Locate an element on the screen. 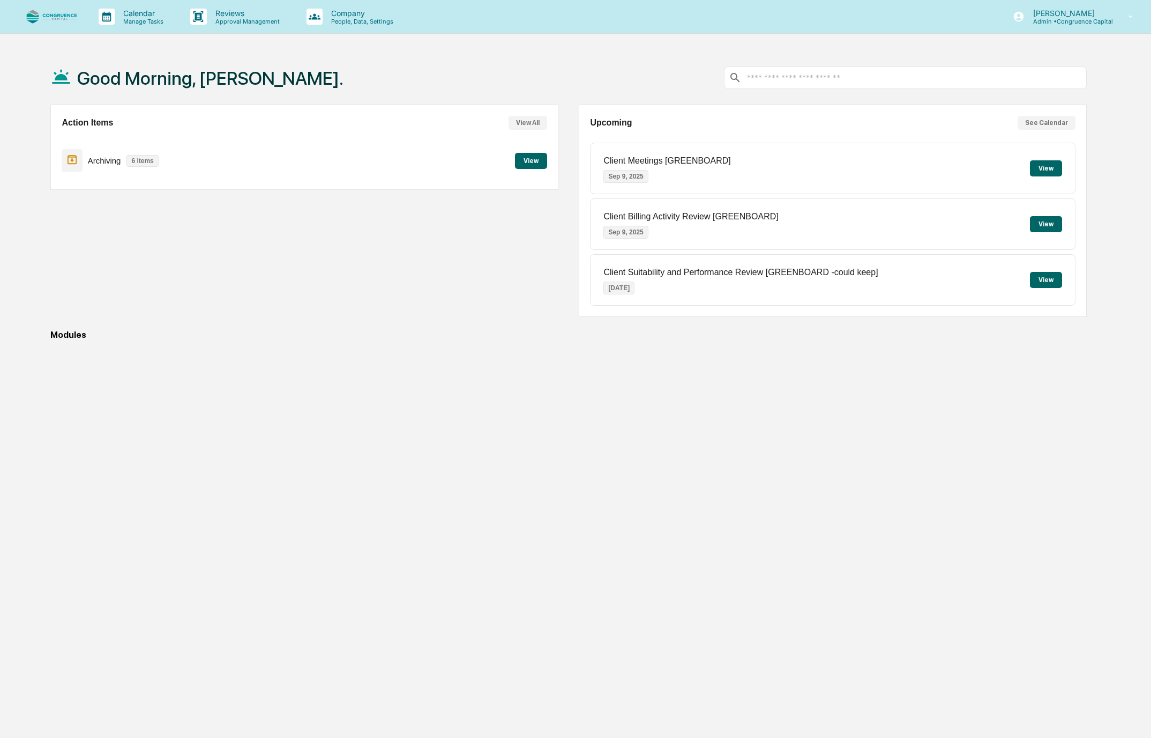 This screenshot has height=738, width=1151. button: See Calendar is located at coordinates (1047, 123).